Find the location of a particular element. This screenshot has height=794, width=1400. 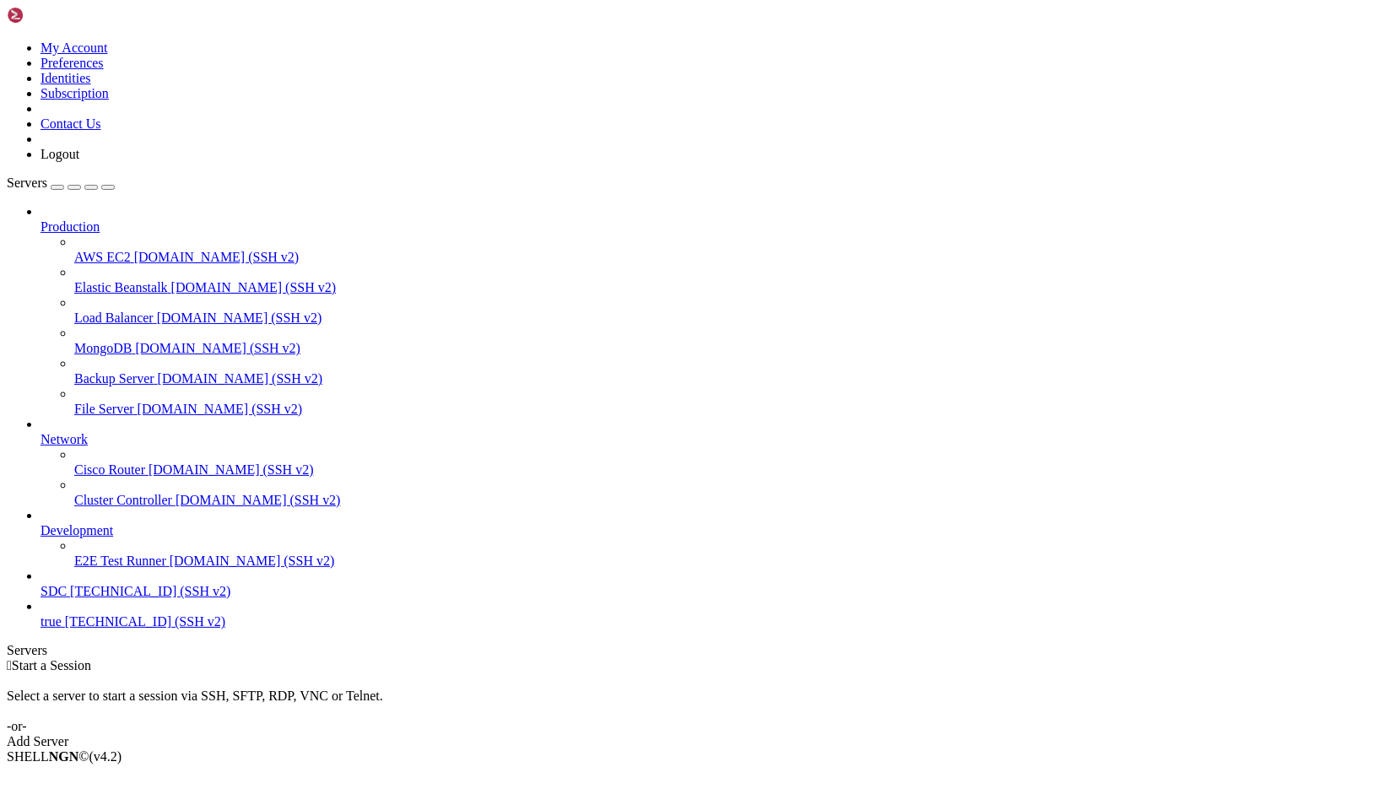

a: Servers is located at coordinates (61, 182).